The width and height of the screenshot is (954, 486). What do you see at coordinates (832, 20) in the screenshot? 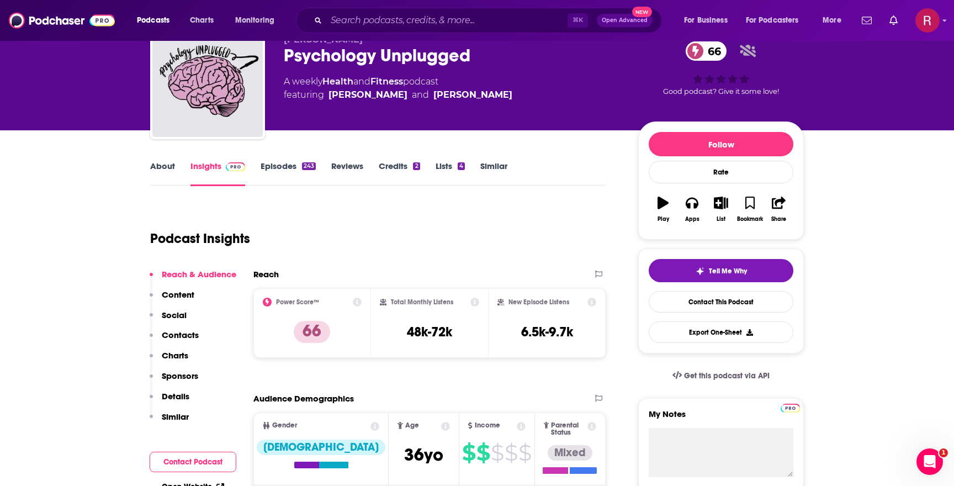
I see `span: More` at bounding box center [832, 20].